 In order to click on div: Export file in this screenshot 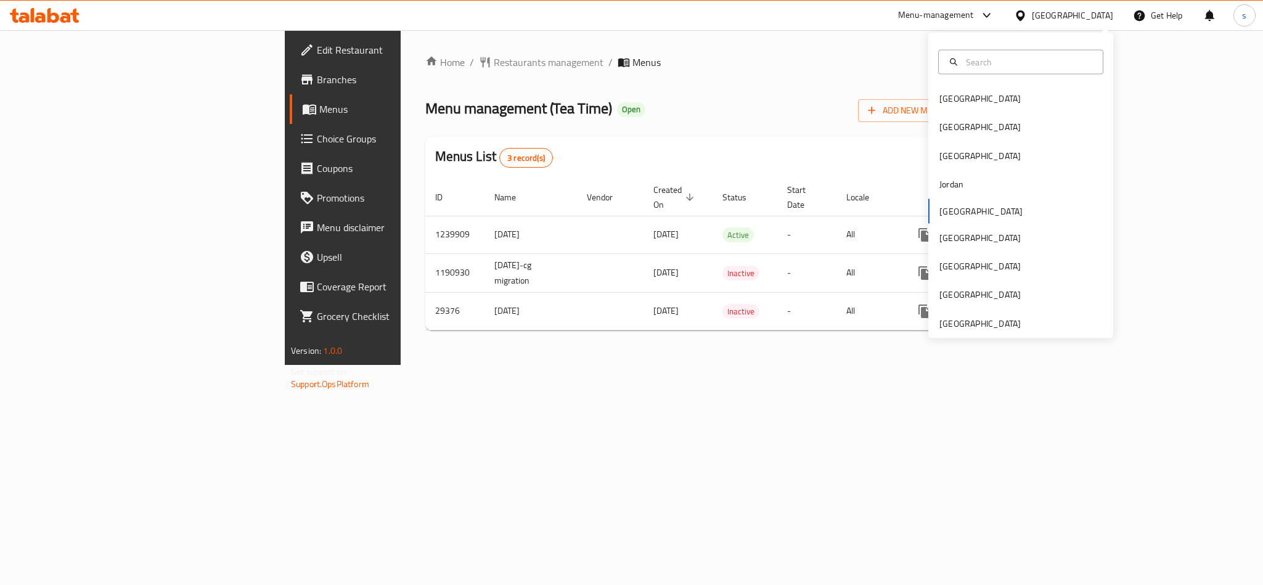, I will do `click(933, 158)`.